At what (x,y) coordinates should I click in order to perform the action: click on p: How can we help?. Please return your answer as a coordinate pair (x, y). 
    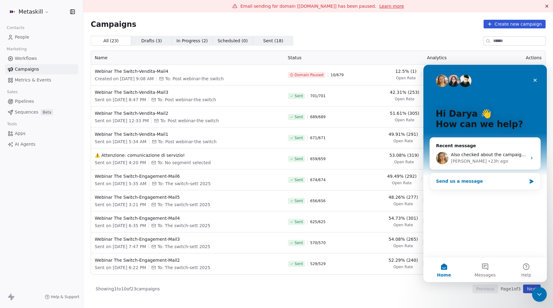
    Looking at the image, I should click on (62, 60).